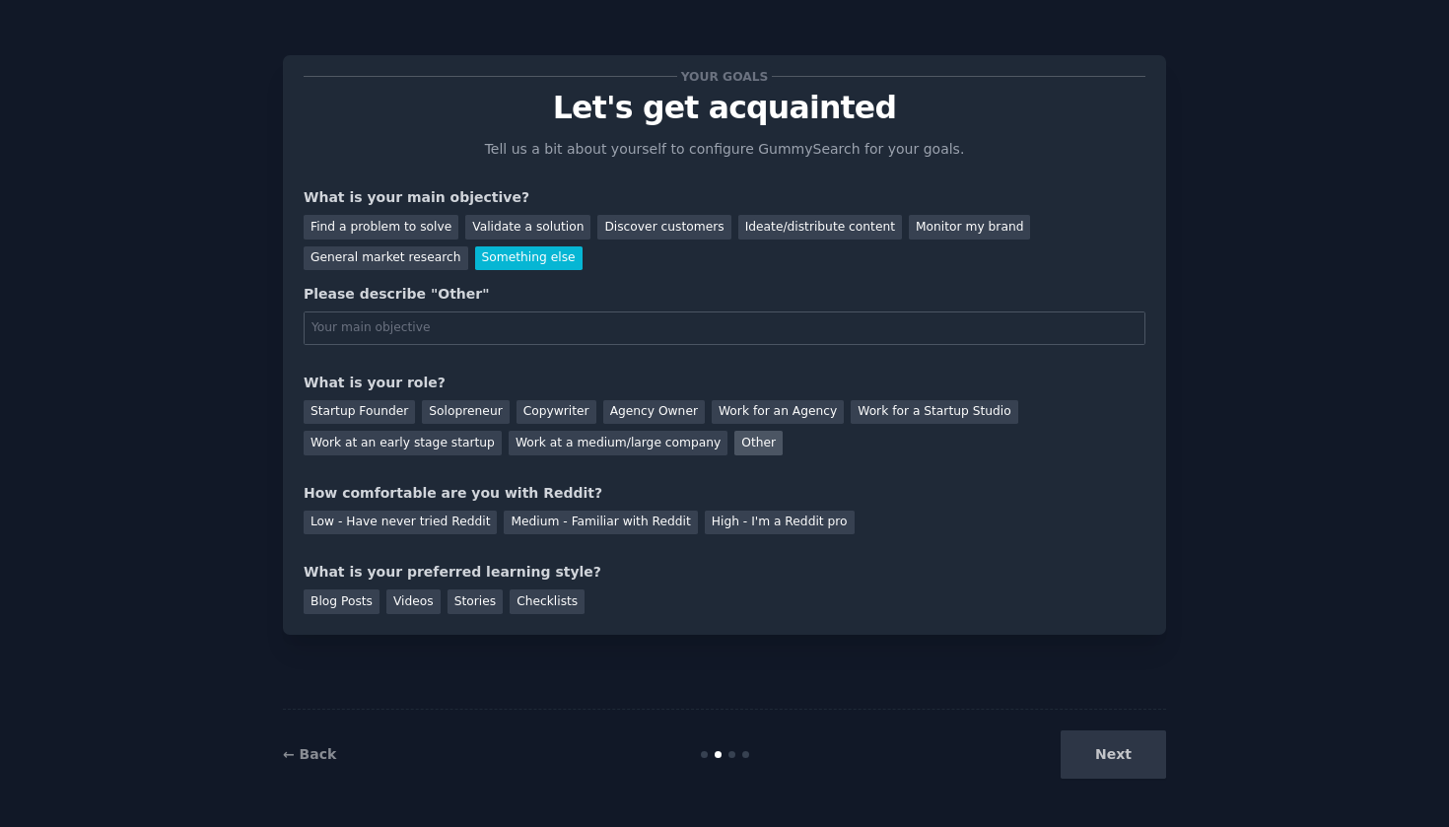 Image resolution: width=1449 pixels, height=827 pixels. What do you see at coordinates (724, 76) in the screenshot?
I see `span: Your goals` at bounding box center [724, 76].